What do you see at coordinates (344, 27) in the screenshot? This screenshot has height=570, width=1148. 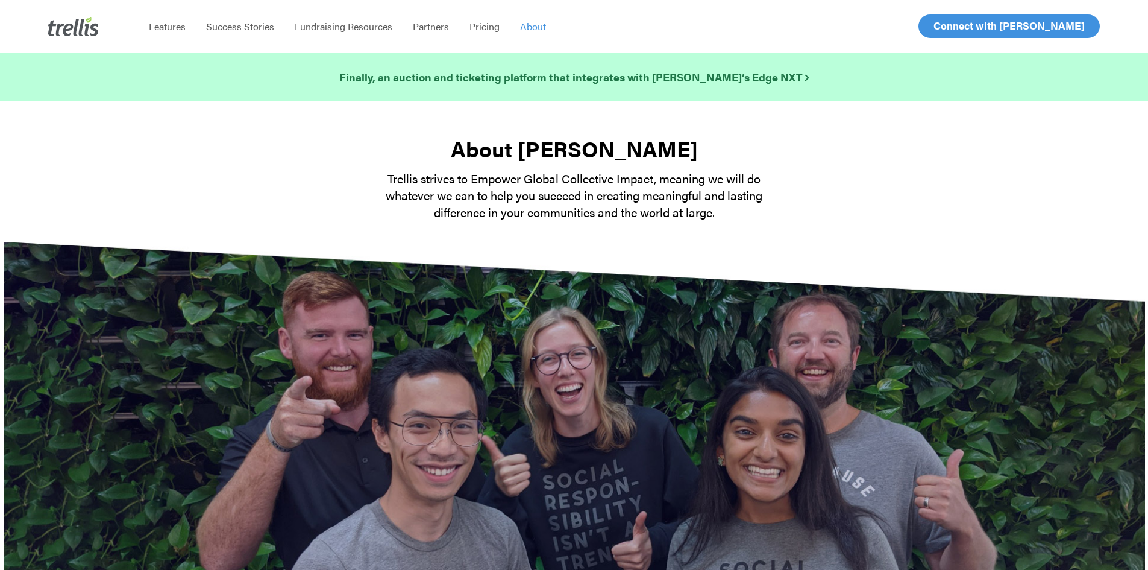 I see `a: Fundraising Resources` at bounding box center [344, 27].